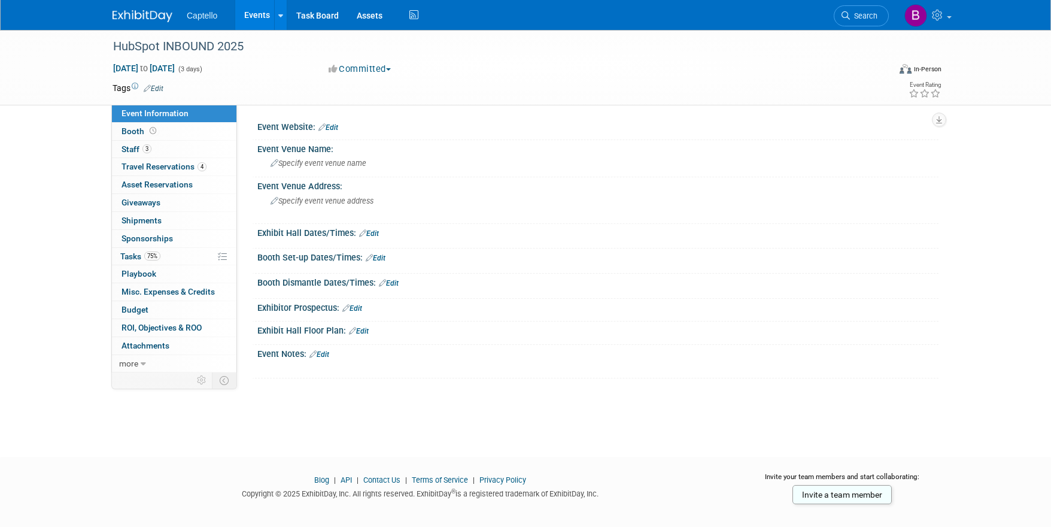 The height and width of the screenshot is (527, 1051). I want to click on span: 3, so click(147, 148).